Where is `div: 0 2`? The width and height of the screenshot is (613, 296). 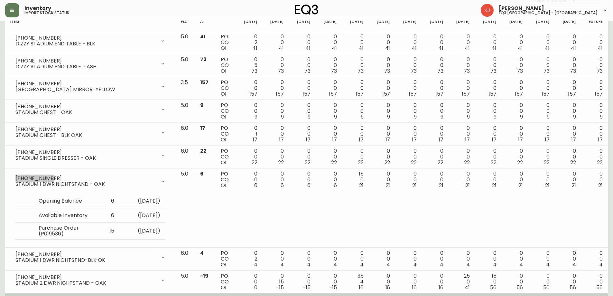 div: 0 2 is located at coordinates (249, 42).